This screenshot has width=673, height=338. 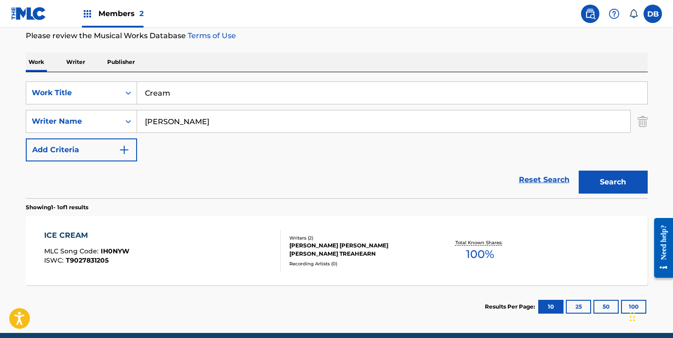 What do you see at coordinates (87, 14) in the screenshot?
I see `img: Top Rightsholders` at bounding box center [87, 14].